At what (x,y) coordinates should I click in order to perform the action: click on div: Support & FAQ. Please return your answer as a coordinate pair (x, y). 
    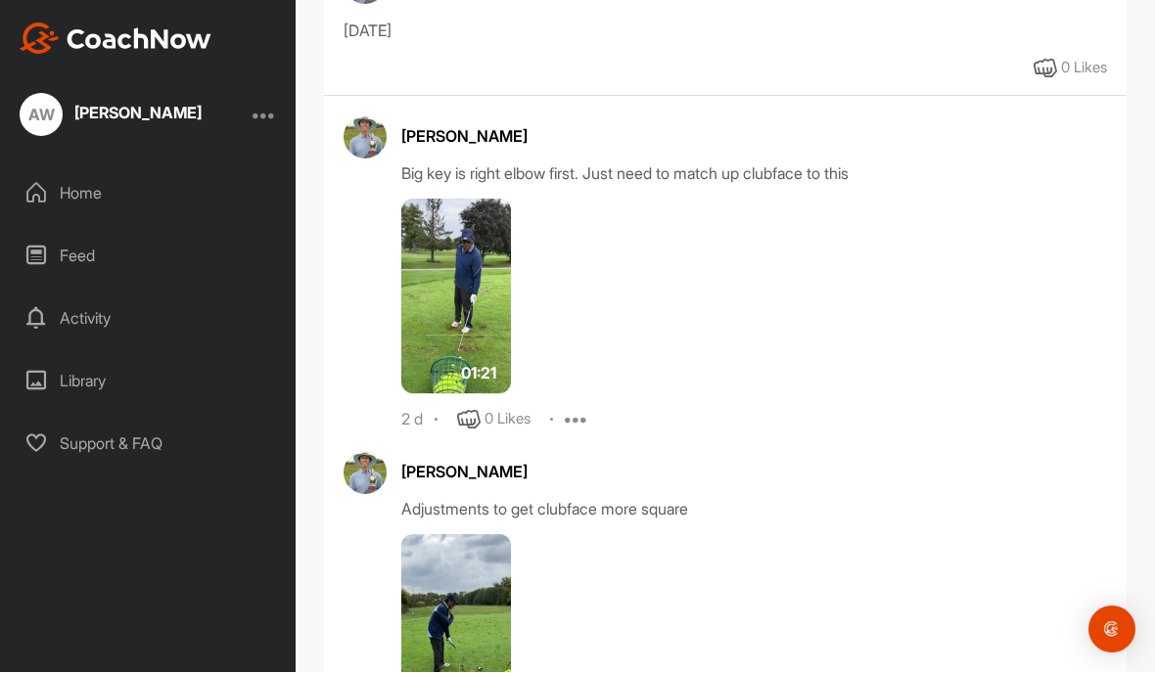
    Looking at the image, I should click on (149, 444).